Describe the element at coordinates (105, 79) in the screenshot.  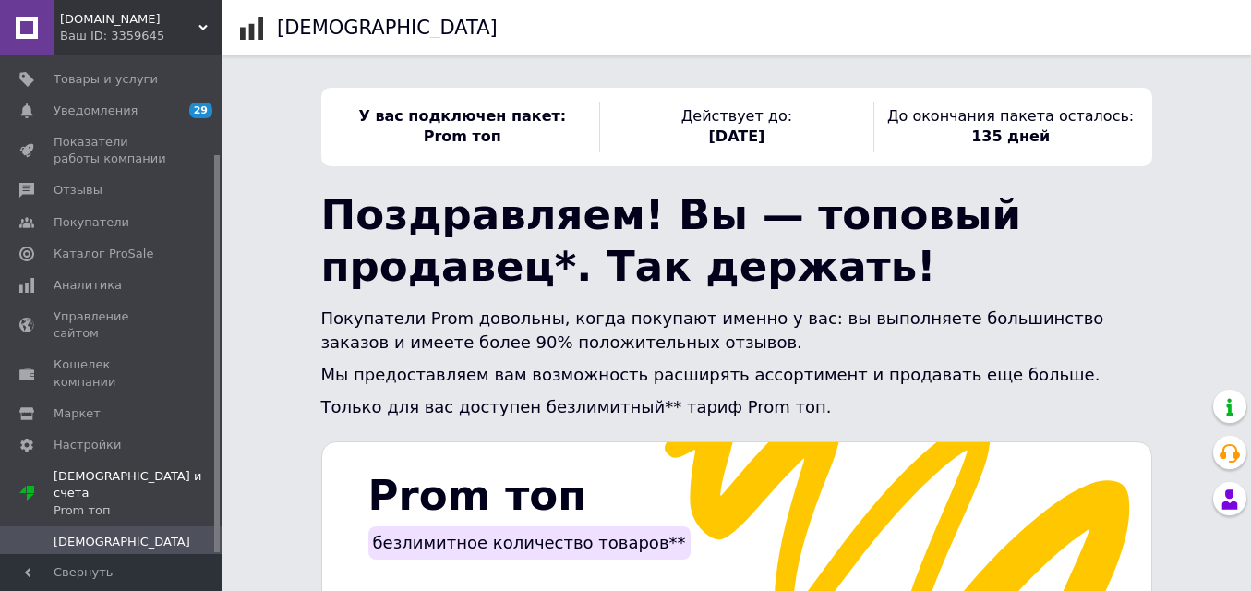
I see `span: Товары и услуги` at that location.